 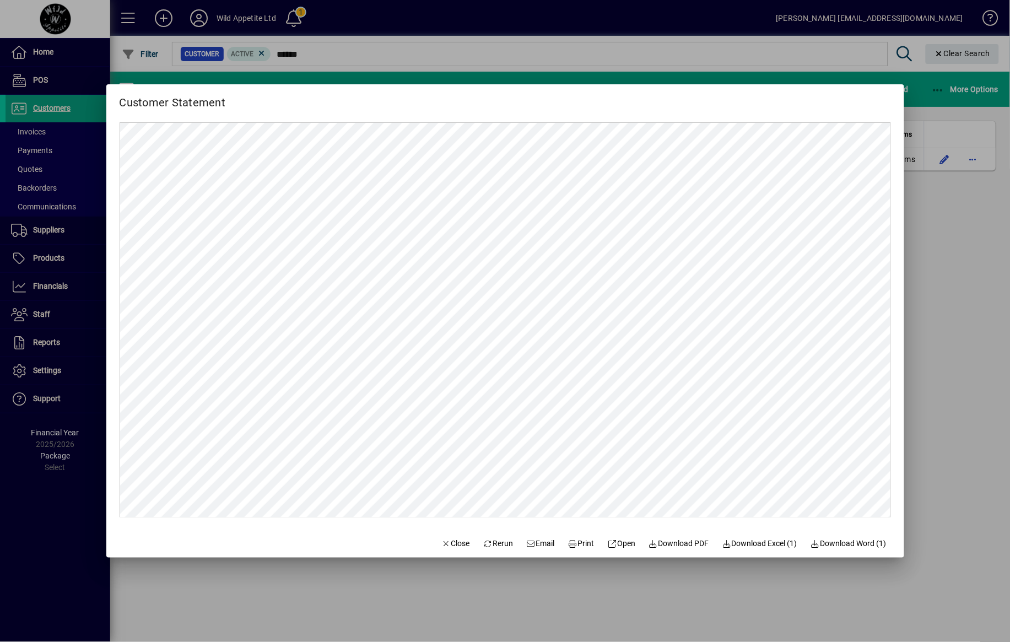 What do you see at coordinates (456, 543) in the screenshot?
I see `span: Close` at bounding box center [456, 543].